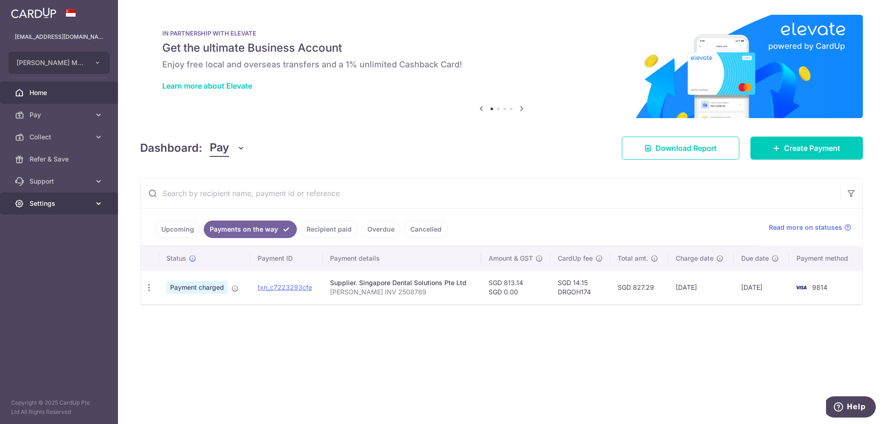 Image resolution: width=885 pixels, height=424 pixels. I want to click on input: Search by recipient name, payment id or reference, so click(491, 193).